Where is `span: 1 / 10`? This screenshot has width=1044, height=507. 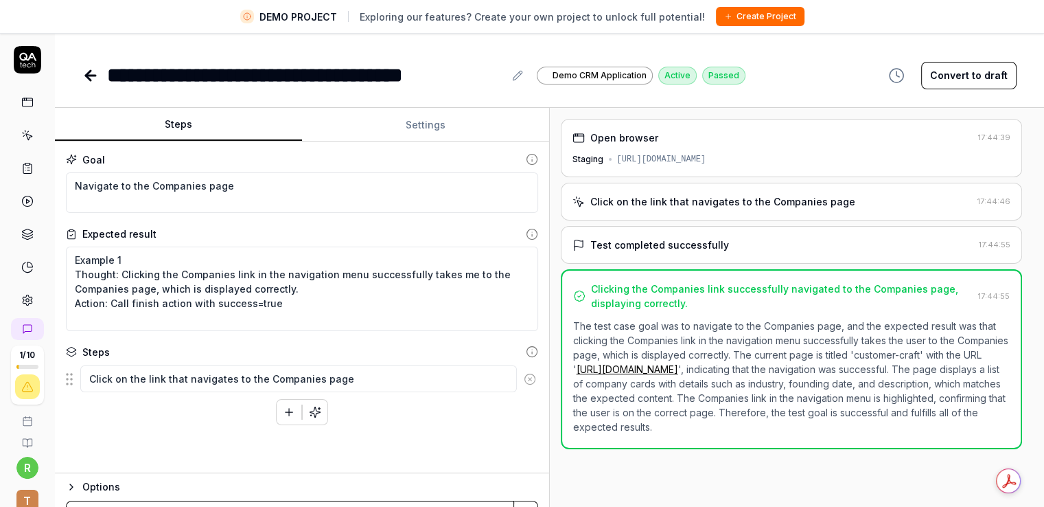 span: 1 / 10 is located at coordinates (27, 355).